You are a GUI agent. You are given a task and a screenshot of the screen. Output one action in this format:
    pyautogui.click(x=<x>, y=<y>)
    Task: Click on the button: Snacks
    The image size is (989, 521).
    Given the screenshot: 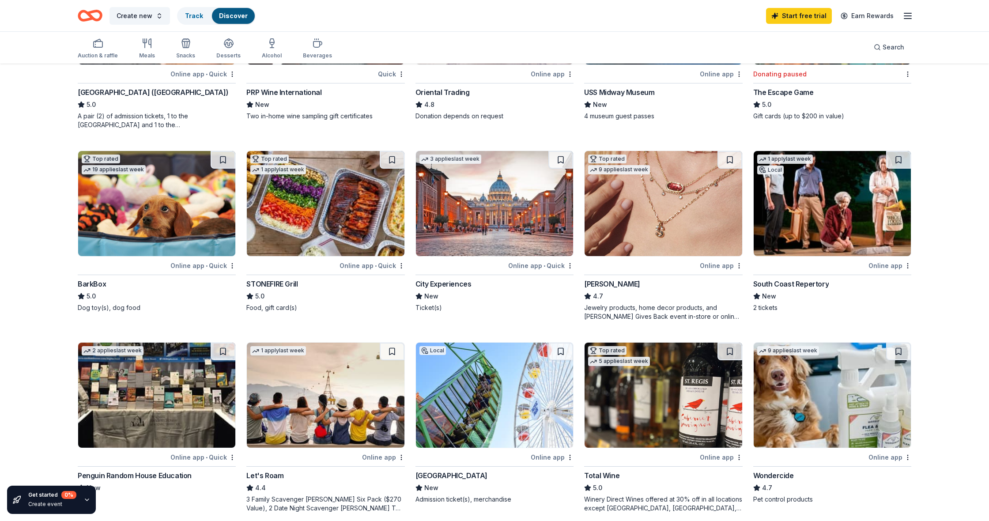 What is the action you would take?
    pyautogui.click(x=185, y=49)
    